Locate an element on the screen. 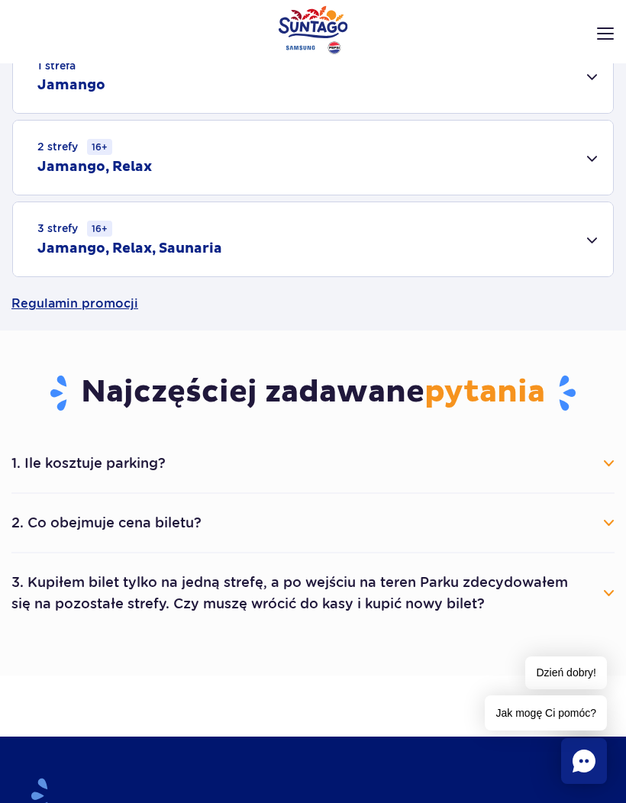 The image size is (626, 803). button: 3. Kupiłem bilet tylko na jedną strefę, a po wejściu na teren Parku zdecydowałem się na pozostałe... is located at coordinates (313, 593).